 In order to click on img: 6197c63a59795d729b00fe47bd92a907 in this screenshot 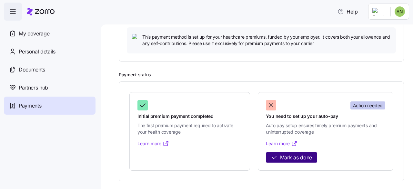, I will do `click(399, 12)`.